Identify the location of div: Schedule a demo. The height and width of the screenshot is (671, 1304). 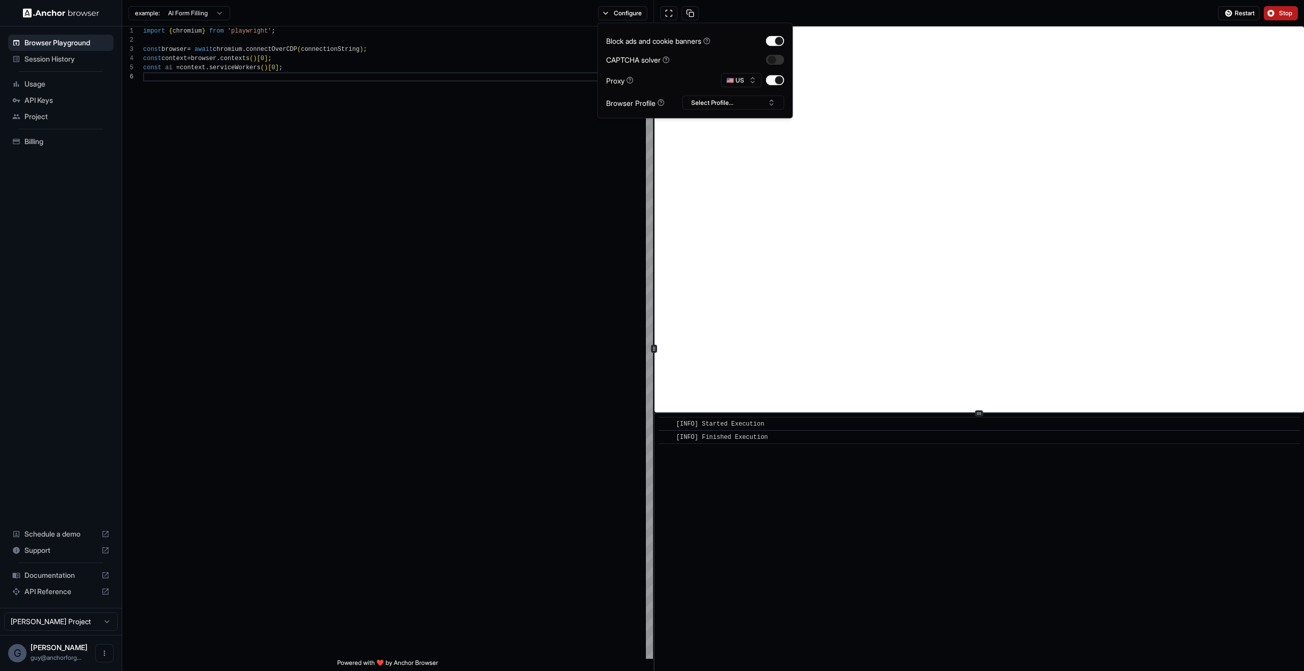
(61, 534).